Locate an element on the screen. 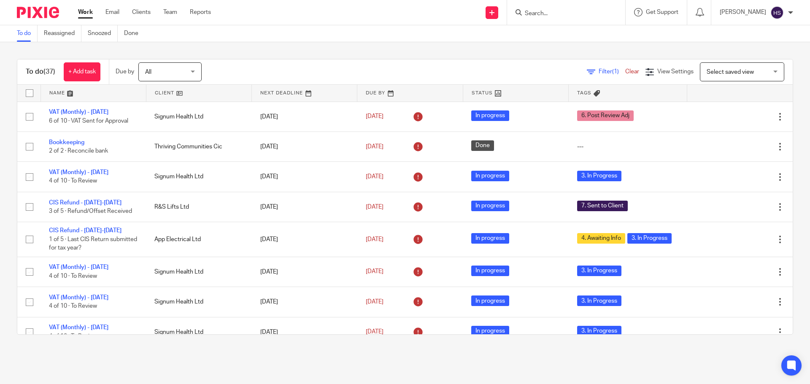 The image size is (810, 384). span: View Settings is located at coordinates (675, 72).